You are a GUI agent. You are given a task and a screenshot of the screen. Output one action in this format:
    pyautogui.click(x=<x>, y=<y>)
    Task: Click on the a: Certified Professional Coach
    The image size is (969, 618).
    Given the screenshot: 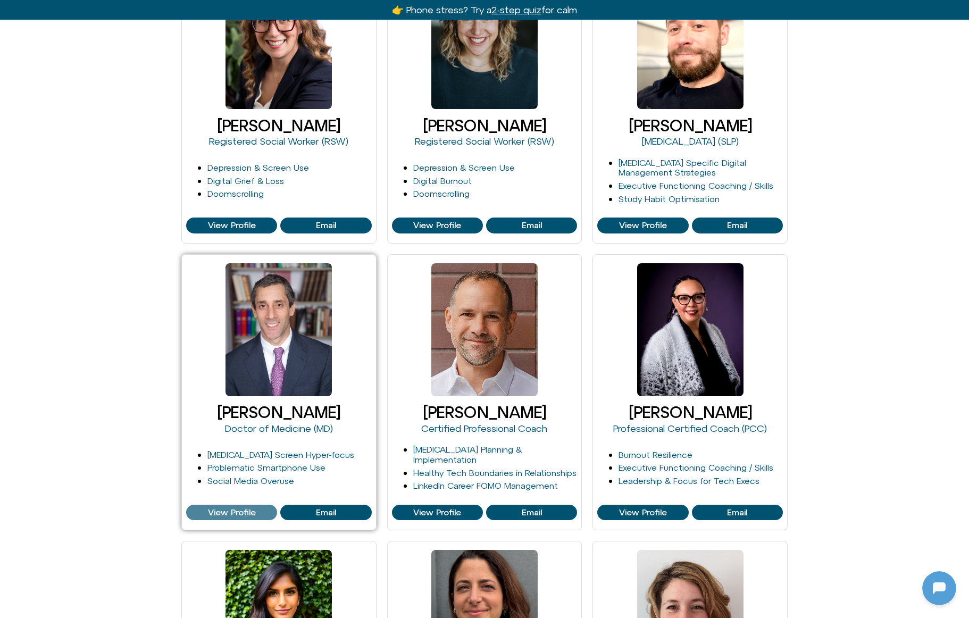 What is the action you would take?
    pyautogui.click(x=484, y=428)
    